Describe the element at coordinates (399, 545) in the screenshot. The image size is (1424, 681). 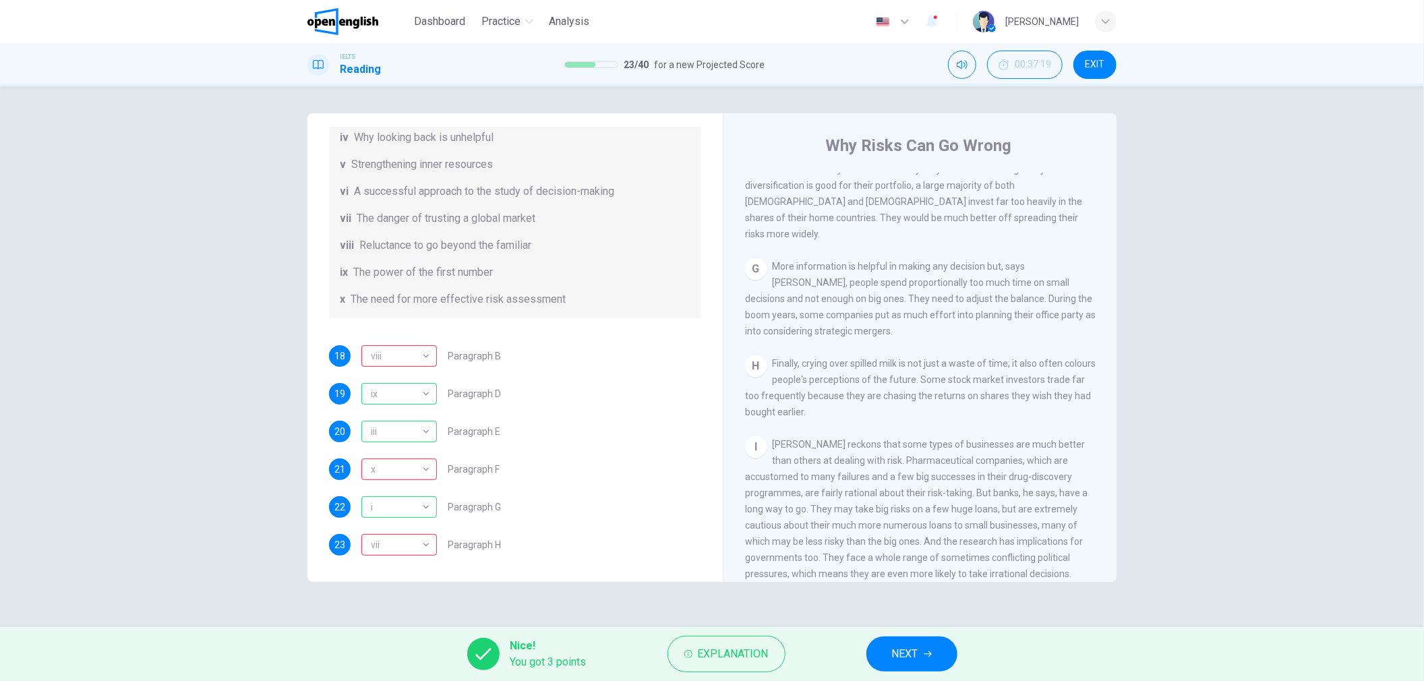
I see `div: iv` at that location.